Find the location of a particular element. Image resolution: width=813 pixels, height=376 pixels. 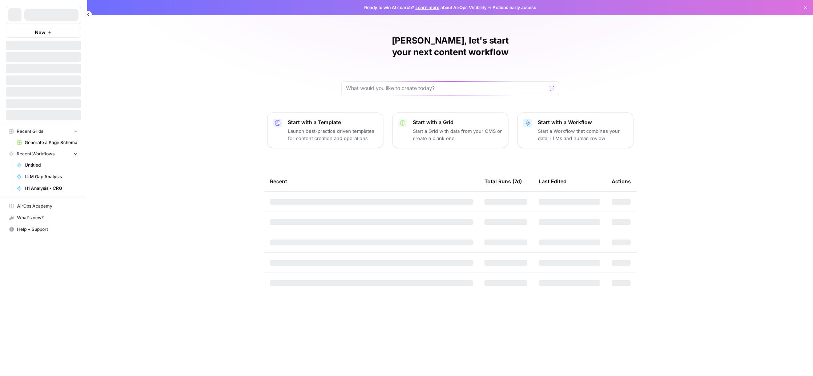

span: Actions early access is located at coordinates (514, 8).